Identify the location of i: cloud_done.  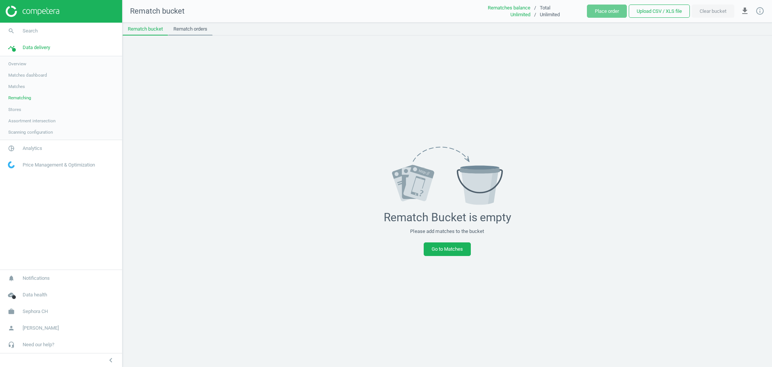
(11, 295).